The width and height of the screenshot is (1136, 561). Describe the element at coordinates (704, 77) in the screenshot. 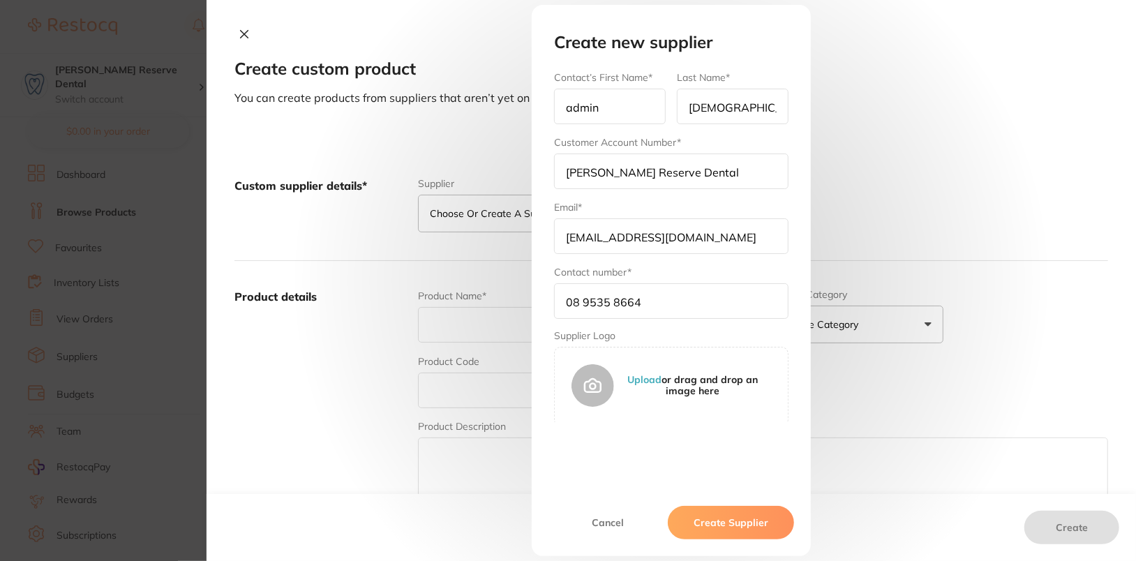

I see `label: Last Name*` at that location.